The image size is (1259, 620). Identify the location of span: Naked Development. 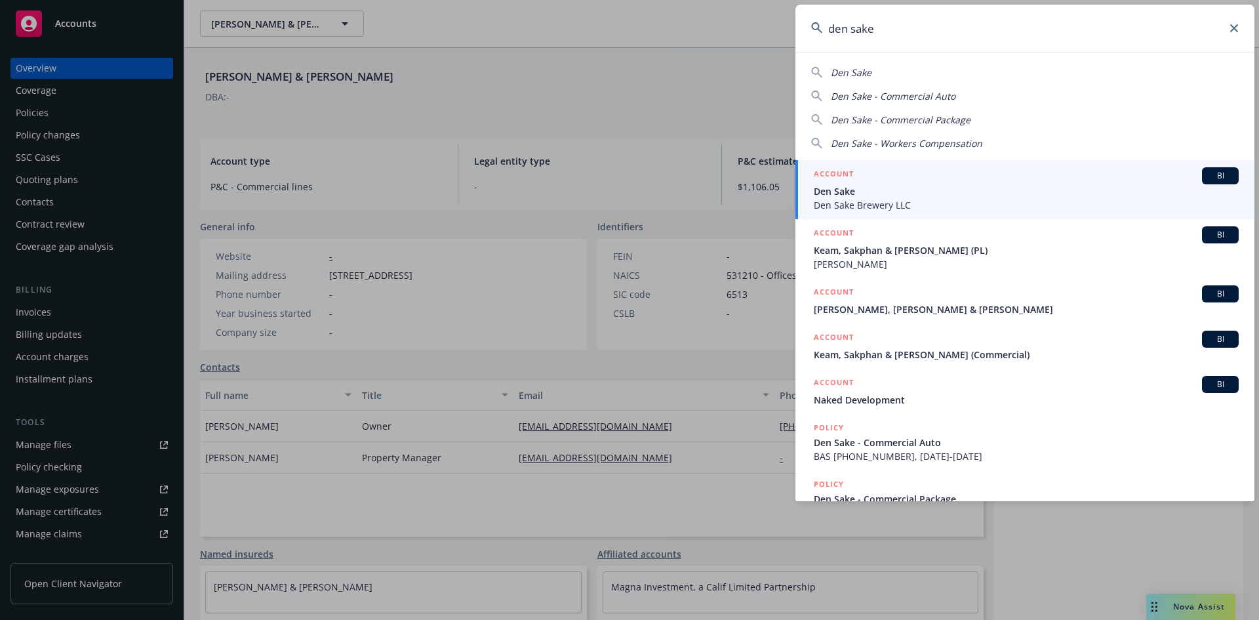
(1026, 399).